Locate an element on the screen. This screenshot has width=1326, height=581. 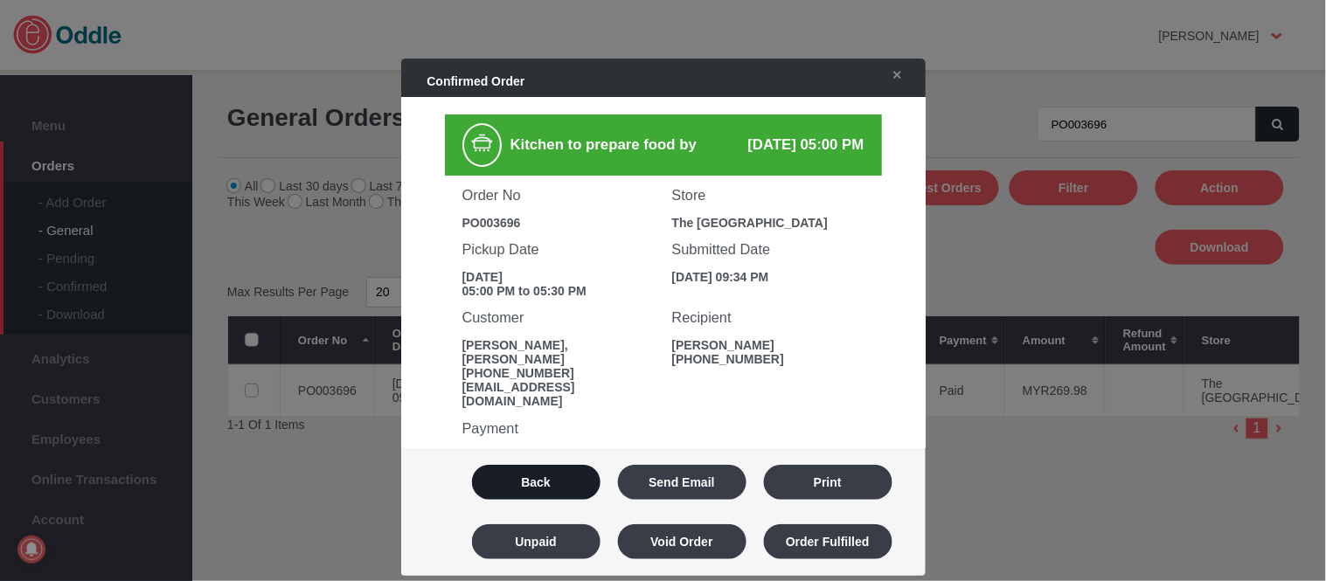
button: Back is located at coordinates (536, 483).